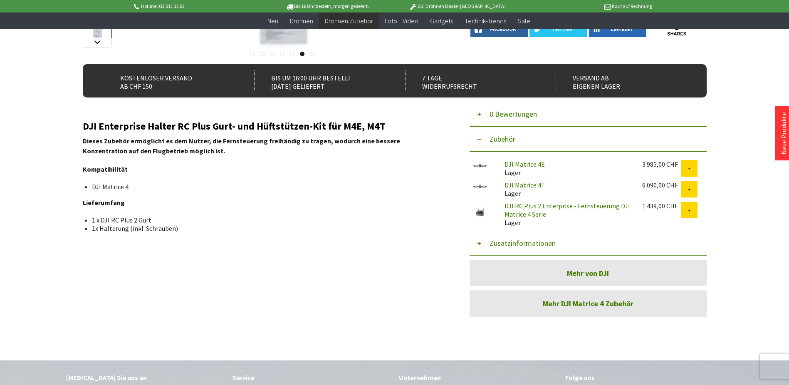 This screenshot has width=789, height=385. I want to click on a: twitter, so click(559, 30).